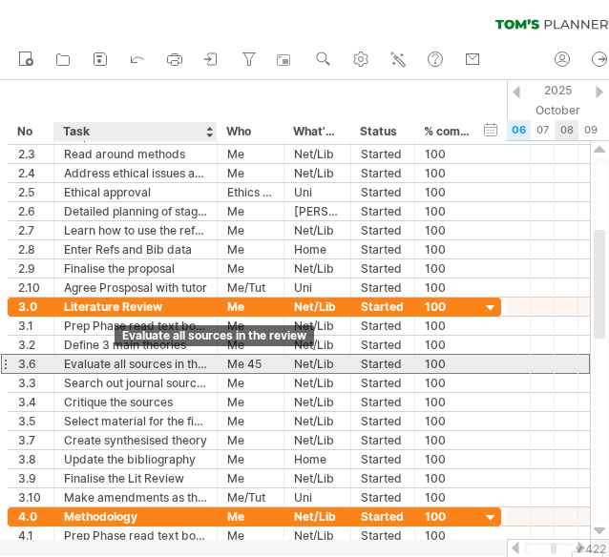 This screenshot has width=609, height=557. I want to click on div: 3.3, so click(31, 382).